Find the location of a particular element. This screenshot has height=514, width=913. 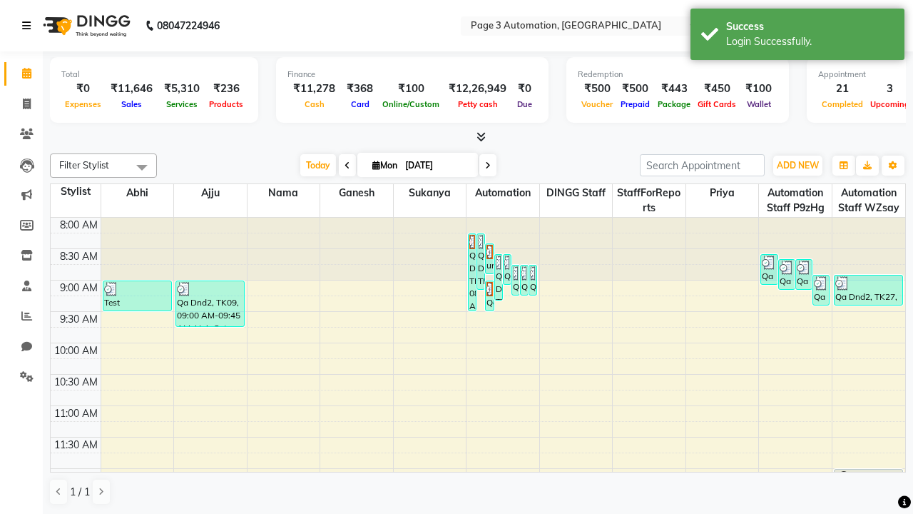

span: Priya is located at coordinates (723, 193).